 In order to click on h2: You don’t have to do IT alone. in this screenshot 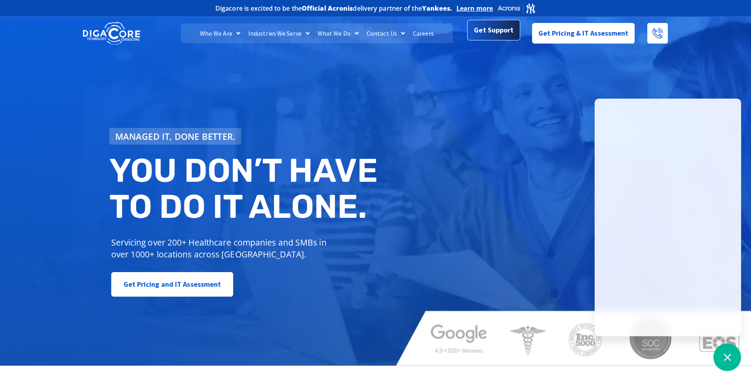, I will do `click(245, 188)`.